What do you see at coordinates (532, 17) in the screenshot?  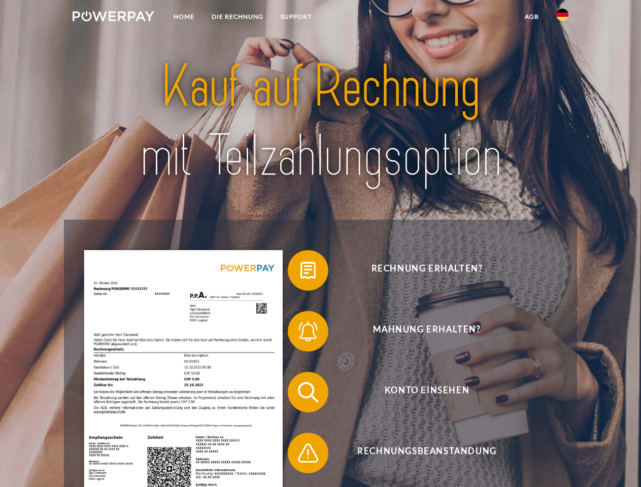 I see `a: agb` at bounding box center [532, 17].